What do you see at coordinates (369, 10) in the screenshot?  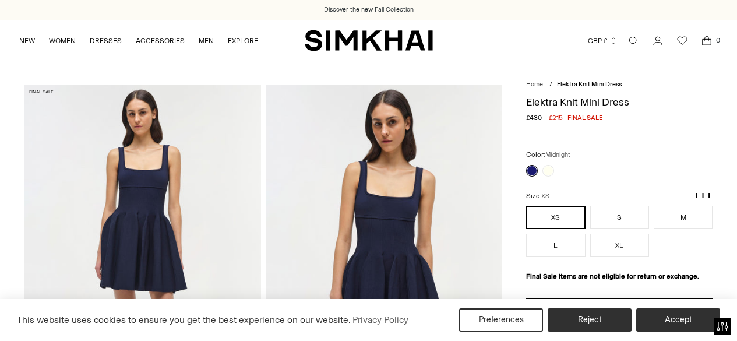 I see `a: Discover the new Fall Collection` at bounding box center [369, 10].